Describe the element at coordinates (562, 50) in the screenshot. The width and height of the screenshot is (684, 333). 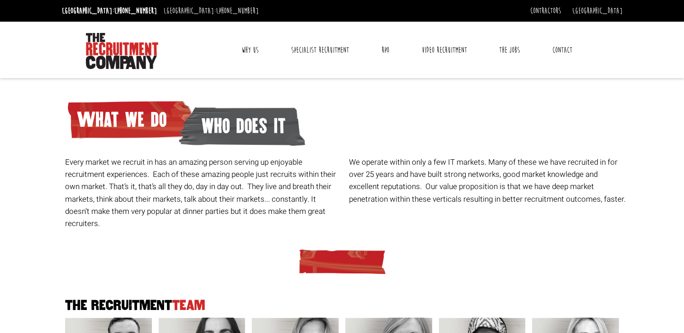
I see `a: Contact` at that location.